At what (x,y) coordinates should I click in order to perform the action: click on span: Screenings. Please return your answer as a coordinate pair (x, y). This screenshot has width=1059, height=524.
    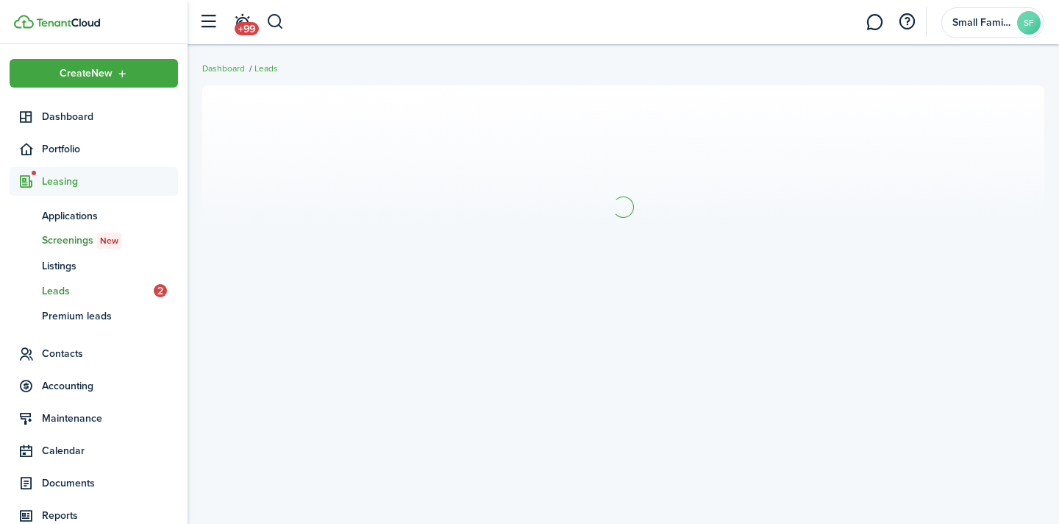
    Looking at the image, I should click on (110, 240).